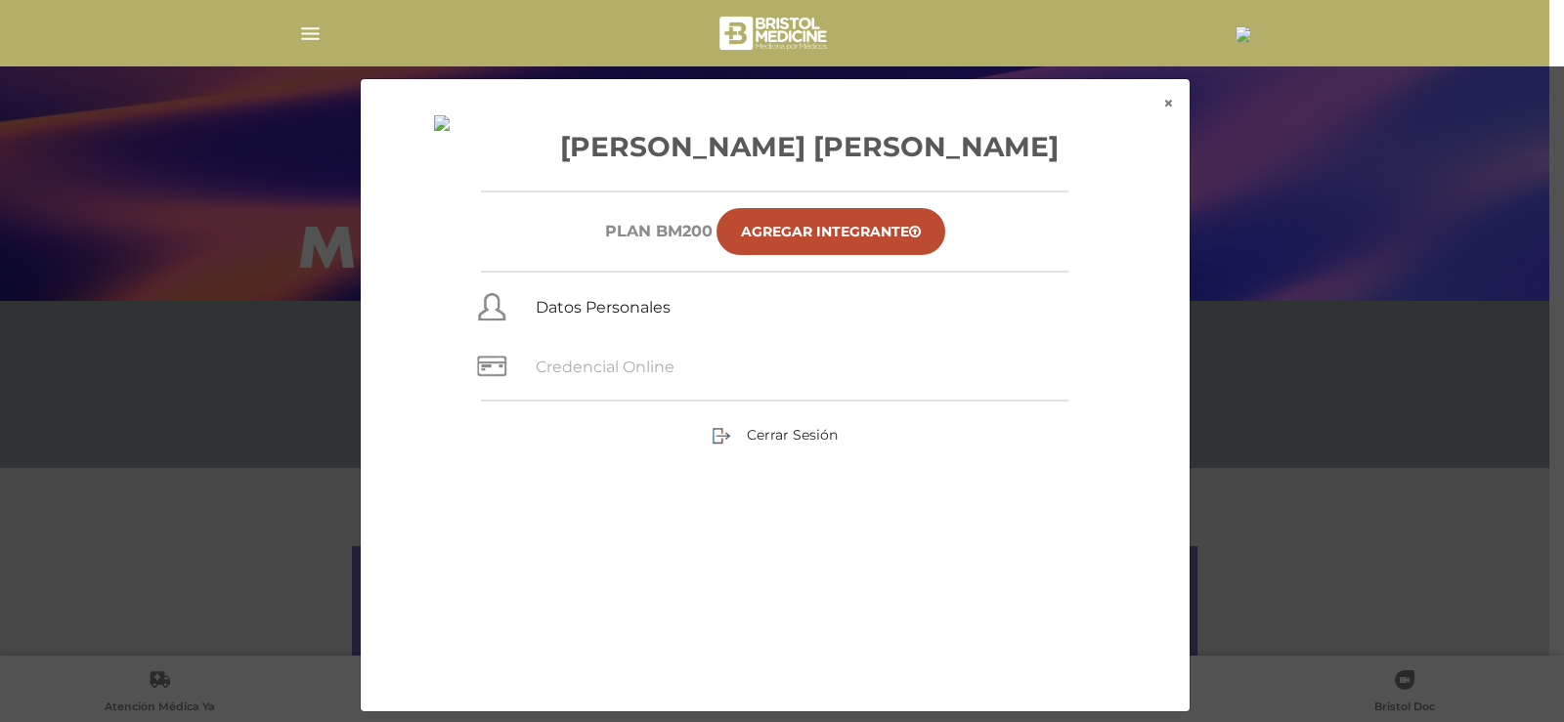  What do you see at coordinates (774, 435) in the screenshot?
I see `a: Cerrar Sesión` at bounding box center [774, 435].